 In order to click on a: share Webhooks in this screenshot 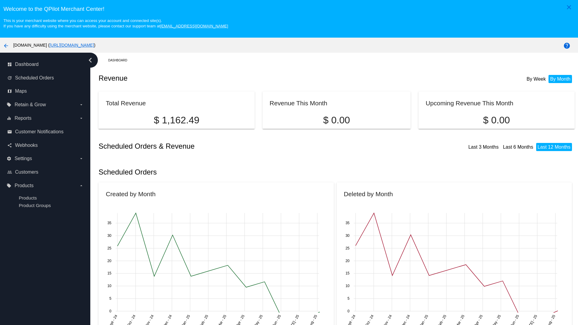, I will do `click(45, 145)`.